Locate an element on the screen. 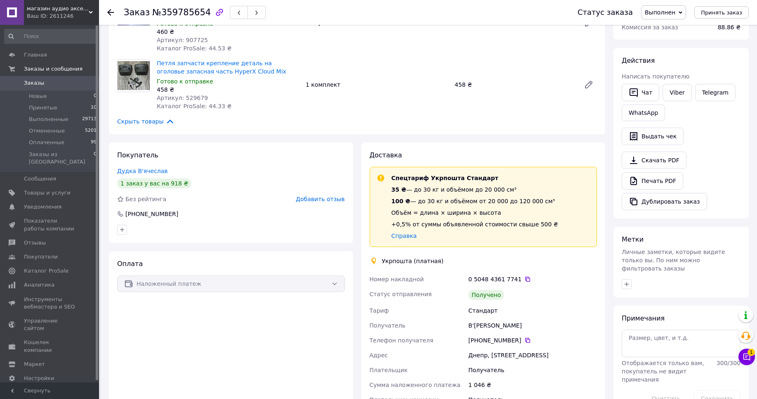 This screenshot has height=399, width=757. span: Сообщения is located at coordinates (40, 179).